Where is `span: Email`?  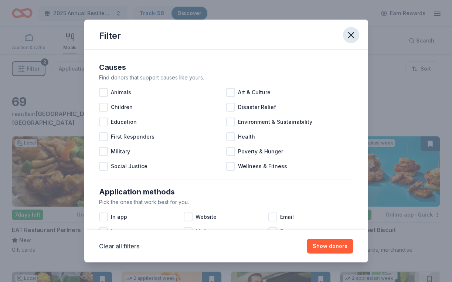
span: Email is located at coordinates (287, 217).